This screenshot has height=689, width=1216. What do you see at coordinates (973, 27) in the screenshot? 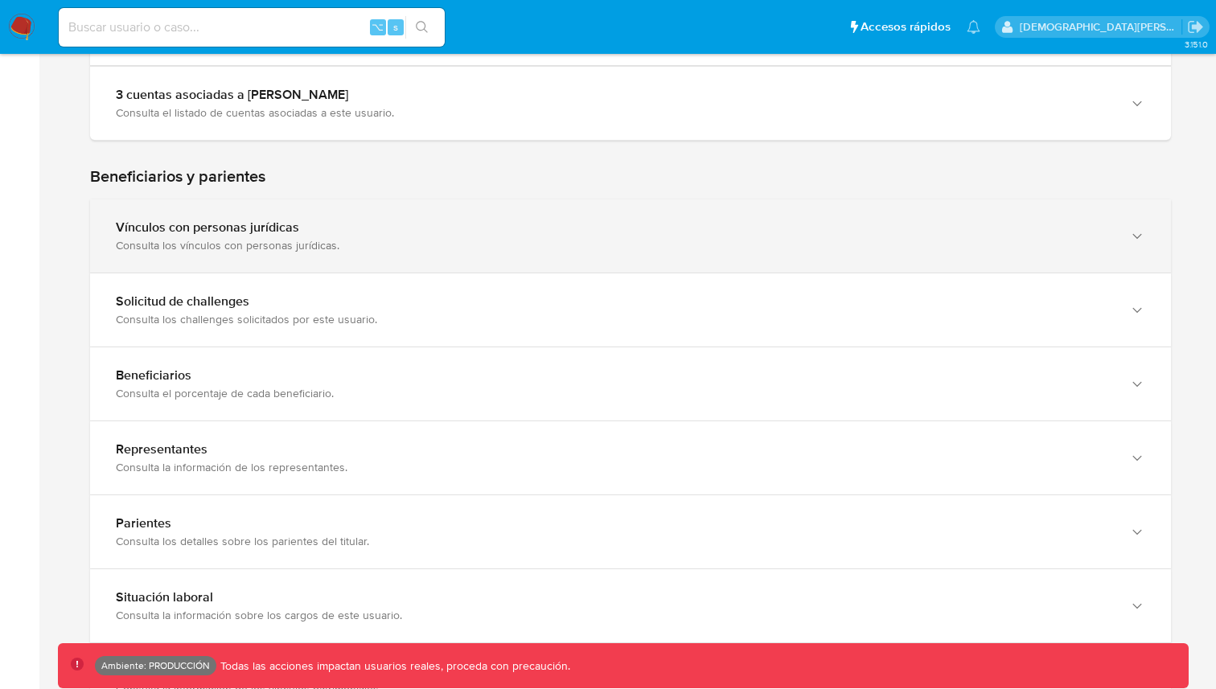
I see `a: Notificaciones` at bounding box center [973, 27].